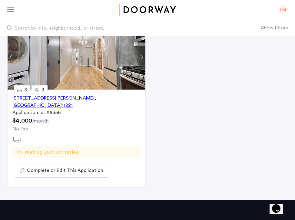 This screenshot has width=295, height=220. I want to click on img: logo, so click(147, 10).